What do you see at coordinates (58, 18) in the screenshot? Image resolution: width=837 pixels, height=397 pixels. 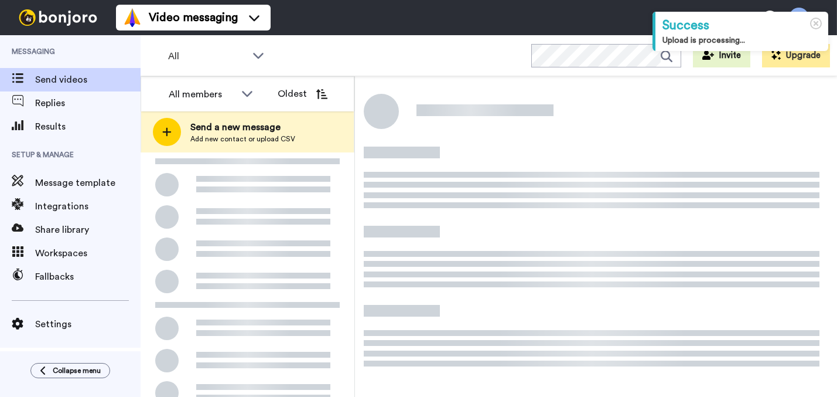 I see `img: bj-logo-header-white.svg` at bounding box center [58, 18].